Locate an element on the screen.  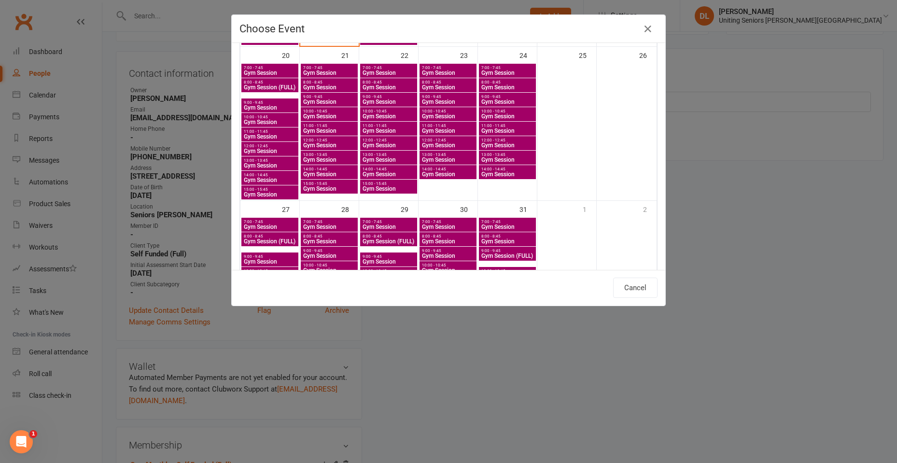
h4: Choose Event is located at coordinates (449, 28).